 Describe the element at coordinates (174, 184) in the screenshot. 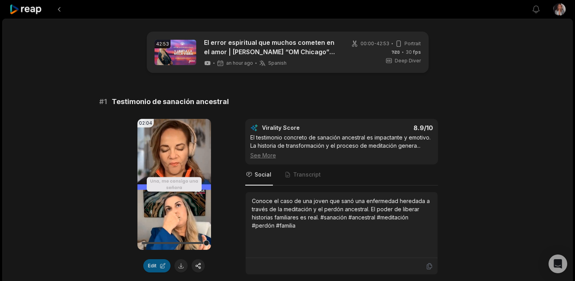

I see `video: Your browser does not support mp4 format.` at that location.